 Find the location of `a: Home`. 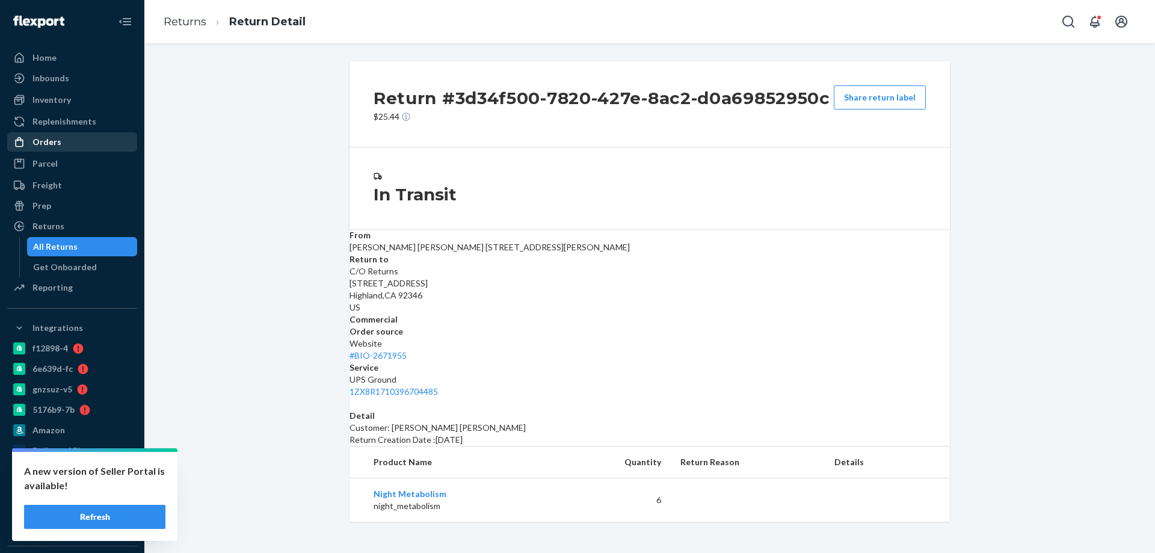

a: Home is located at coordinates (72, 58).